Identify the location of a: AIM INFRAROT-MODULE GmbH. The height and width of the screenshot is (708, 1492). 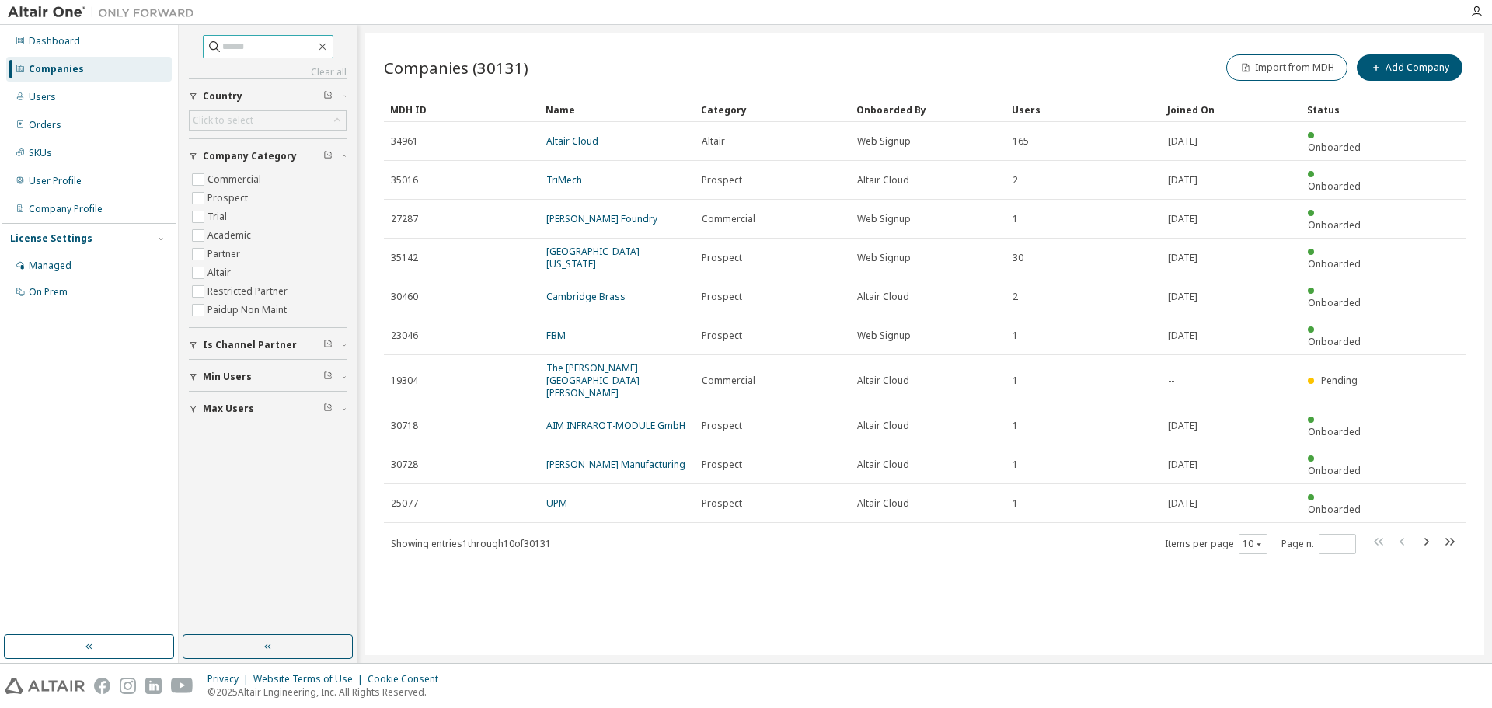
(616, 425).